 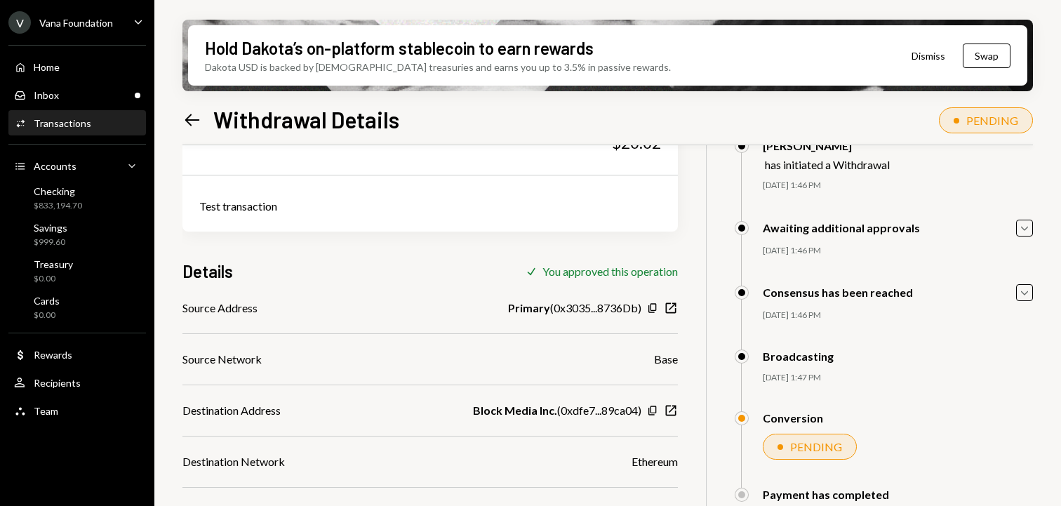 What do you see at coordinates (77, 410) in the screenshot?
I see `a: Team` at bounding box center [77, 410].